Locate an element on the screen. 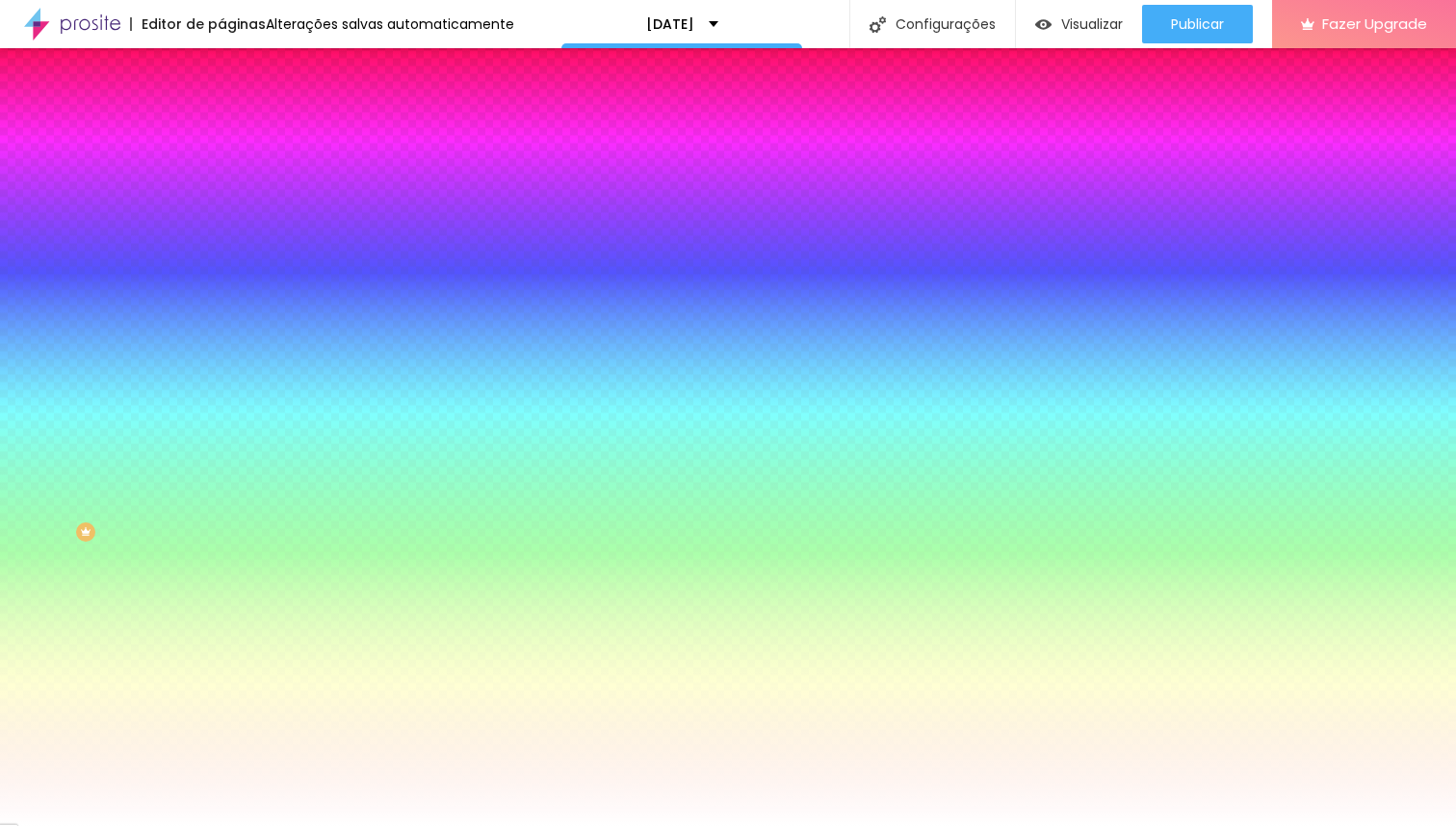  span: Visualizar is located at coordinates (1092, 24).